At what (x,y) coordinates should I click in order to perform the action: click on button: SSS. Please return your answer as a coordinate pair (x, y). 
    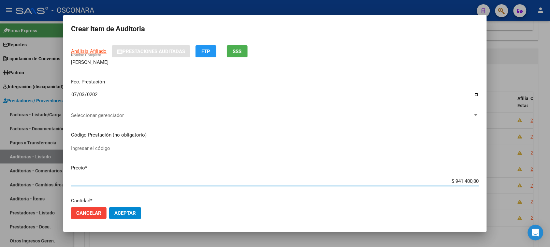
    Looking at the image, I should click on (237, 51).